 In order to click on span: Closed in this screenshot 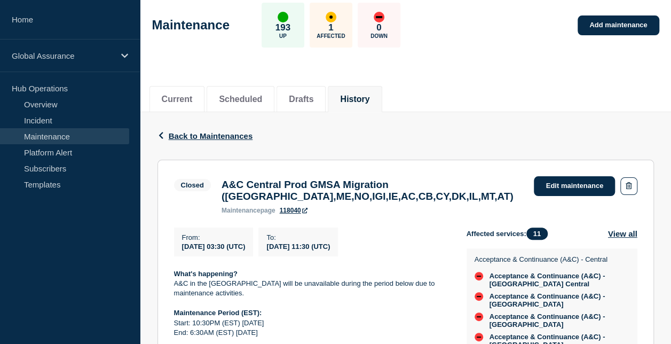, I will do `click(192, 185)`.